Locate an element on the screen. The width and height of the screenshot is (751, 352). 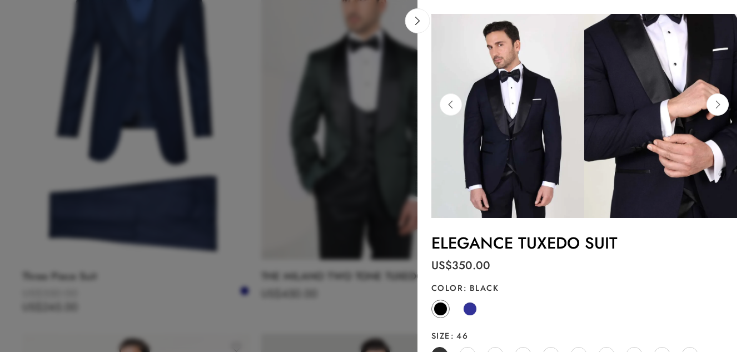
label: Size is located at coordinates (584, 336).